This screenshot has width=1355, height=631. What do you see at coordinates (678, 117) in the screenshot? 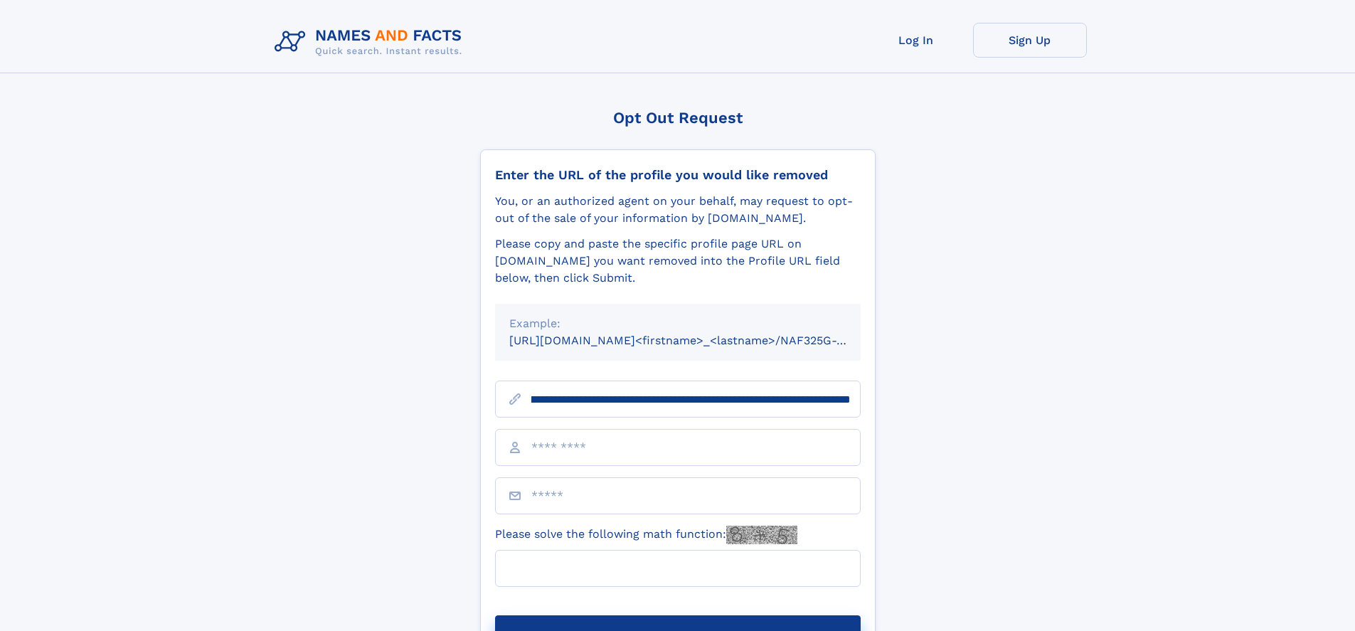
I see `div: Opt Out Request` at bounding box center [678, 117].